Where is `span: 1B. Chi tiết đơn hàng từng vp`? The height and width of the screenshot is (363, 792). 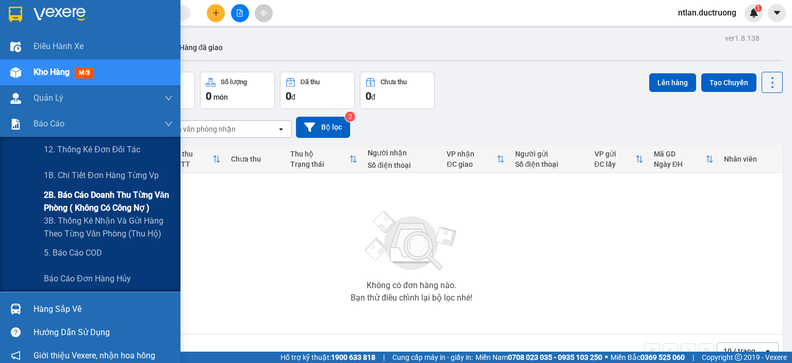
span: 1B. Chi tiết đơn hàng từng vp is located at coordinates (101, 175).